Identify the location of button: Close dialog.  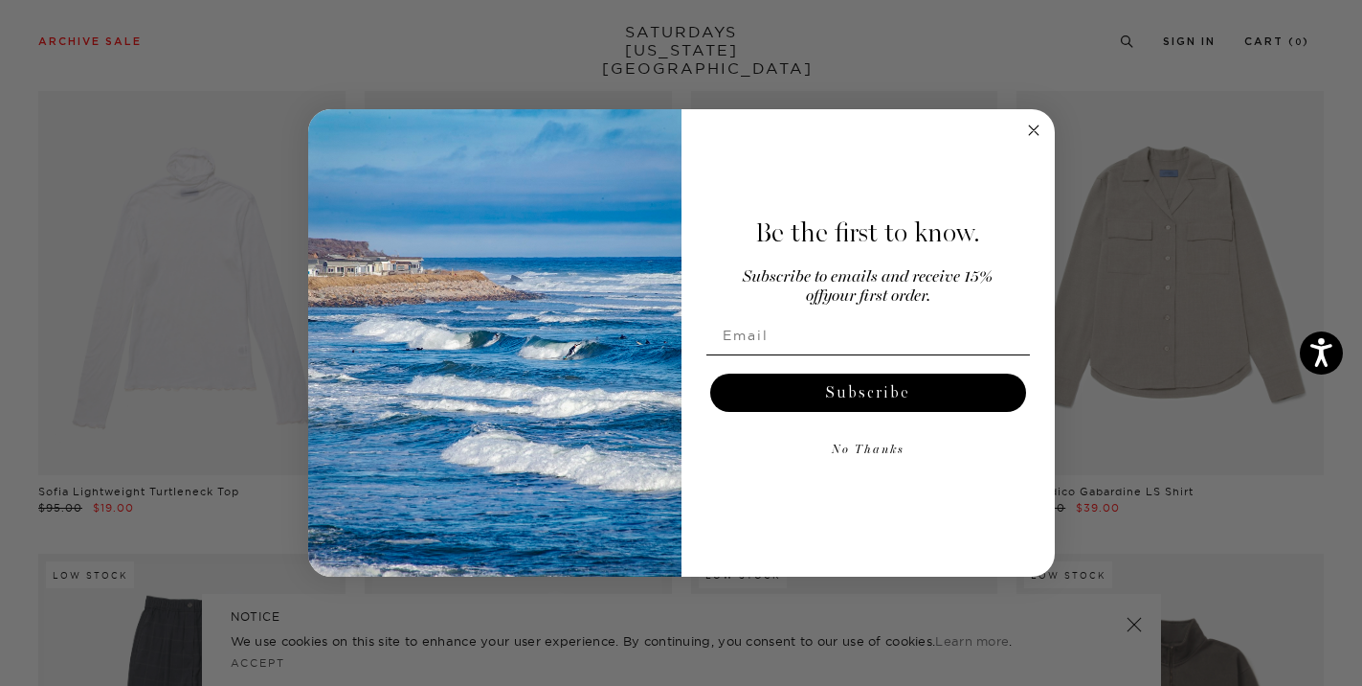
(1034, 130).